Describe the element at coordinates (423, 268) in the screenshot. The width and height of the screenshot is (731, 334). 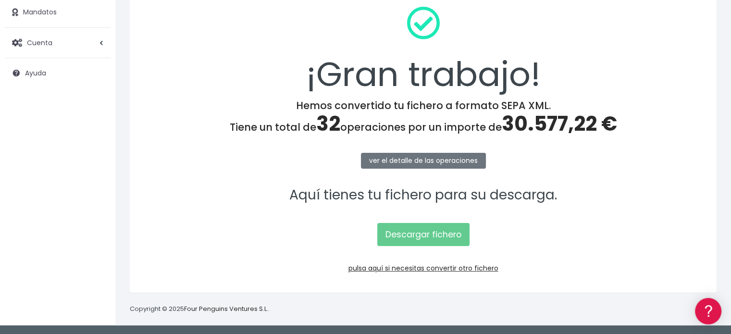
I see `a: pulsa aquí si necesitas convertir otro fichero` at that location.